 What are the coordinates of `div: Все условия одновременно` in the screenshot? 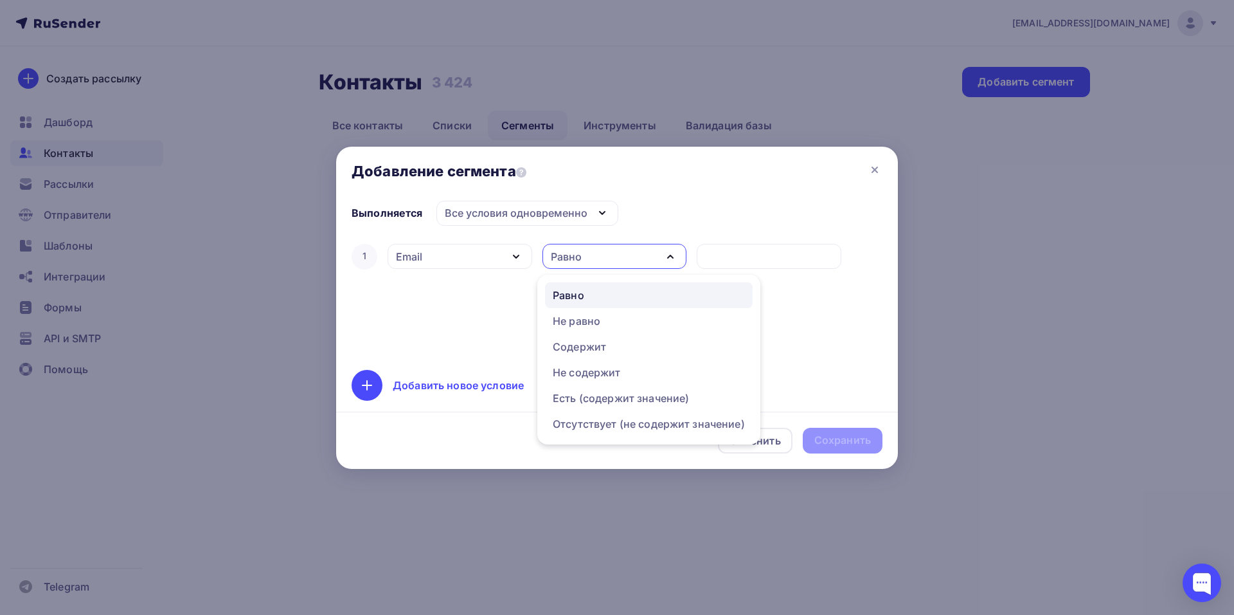 It's located at (516, 213).